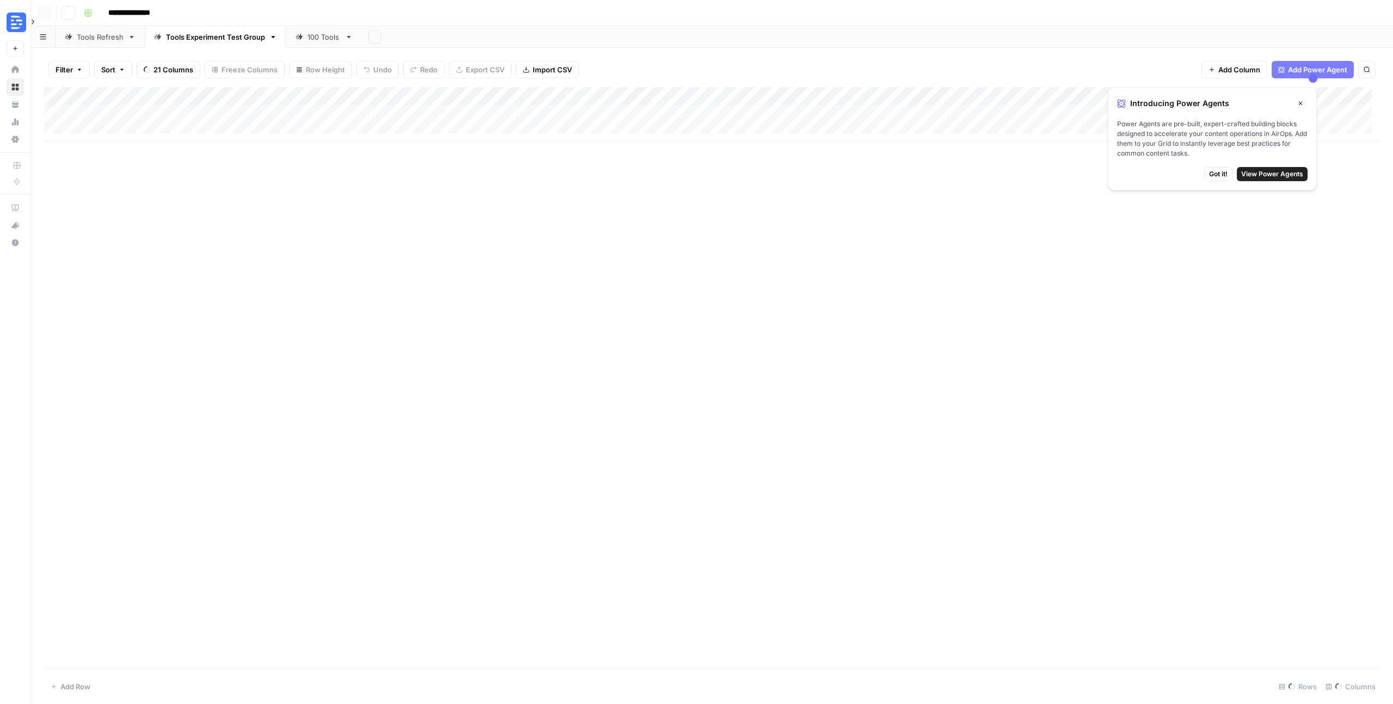 The width and height of the screenshot is (1393, 704). I want to click on button: Freeze Columns, so click(244, 70).